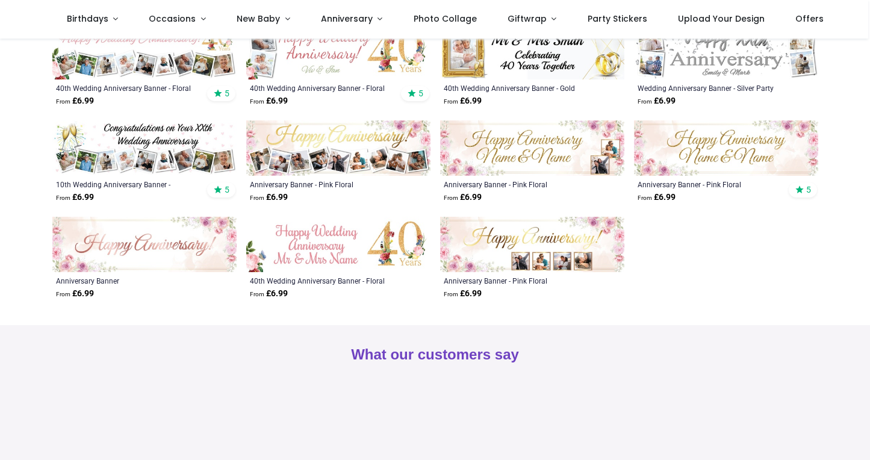 The image size is (870, 460). I want to click on img: Personalised Wedding Anniversary Banner - Silver Party Design - Custom Text & 4 Photo Upload, so click(726, 52).